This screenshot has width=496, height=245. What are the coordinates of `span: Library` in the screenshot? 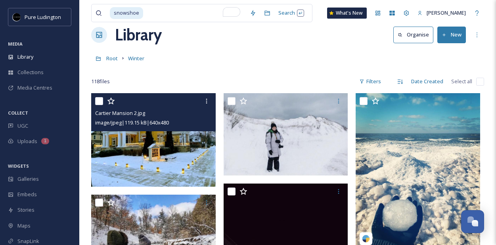 It's located at (25, 57).